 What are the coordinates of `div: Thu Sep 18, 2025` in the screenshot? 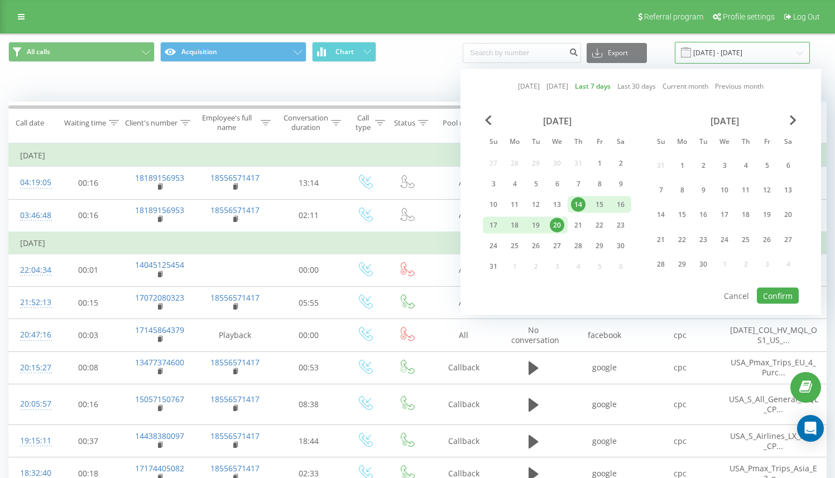 It's located at (746, 214).